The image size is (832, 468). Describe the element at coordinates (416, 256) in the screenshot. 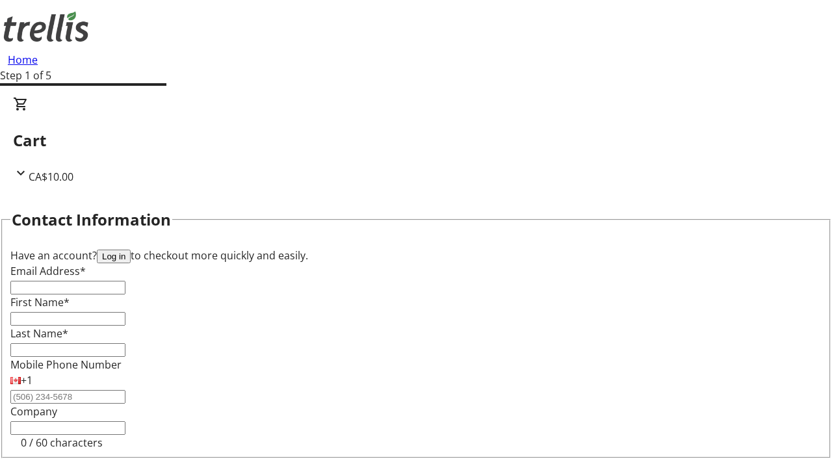

I see `div: Have an account? to checkout more quickly and easily.` at that location.